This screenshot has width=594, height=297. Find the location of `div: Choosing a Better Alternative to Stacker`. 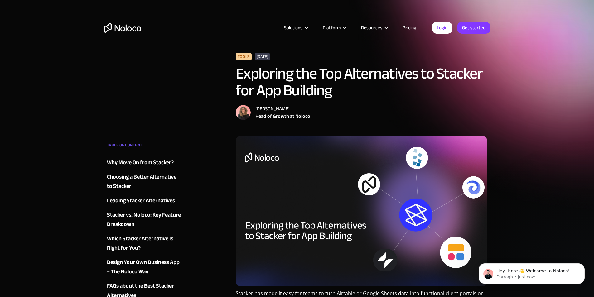

div: Choosing a Better Alternative to Stacker is located at coordinates (145, 182).